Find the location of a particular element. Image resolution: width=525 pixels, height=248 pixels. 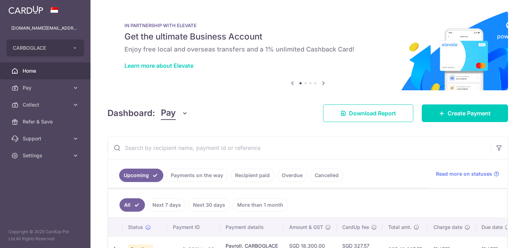

span: Total amt. is located at coordinates (400, 228).